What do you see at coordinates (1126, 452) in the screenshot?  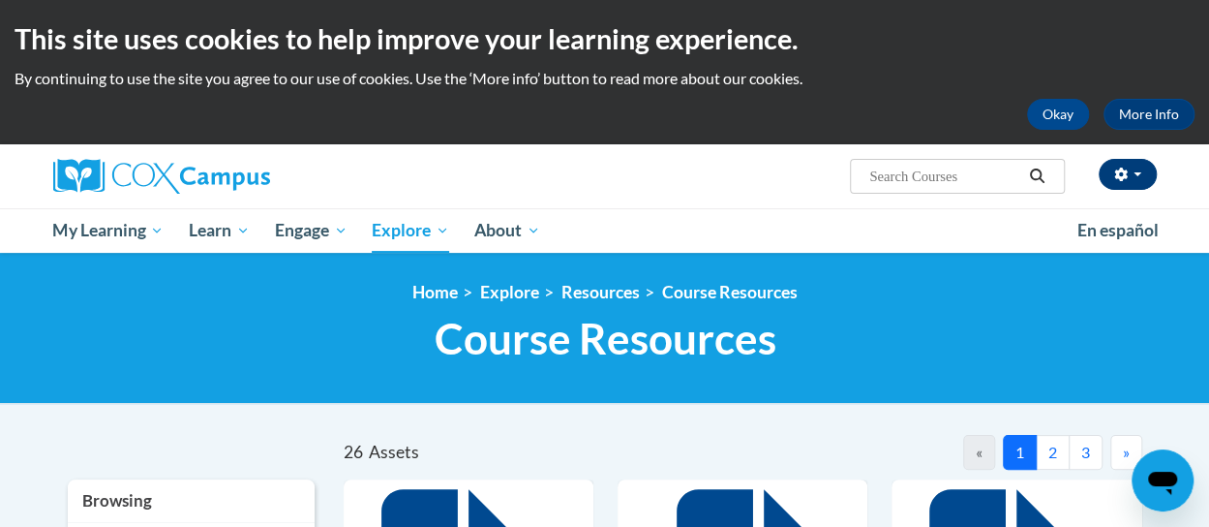 I see `button: Next` at bounding box center [1126, 452].